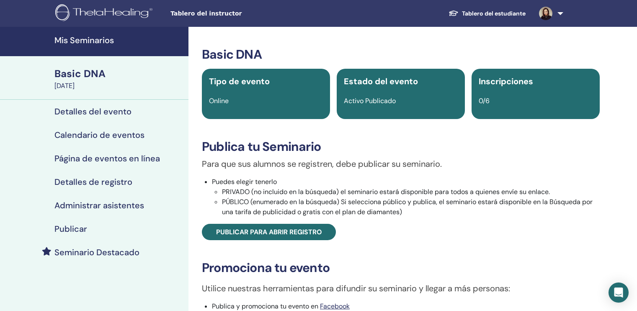 This screenshot has height=311, width=637. What do you see at coordinates (484, 100) in the screenshot?
I see `span: 0/6` at bounding box center [484, 100].